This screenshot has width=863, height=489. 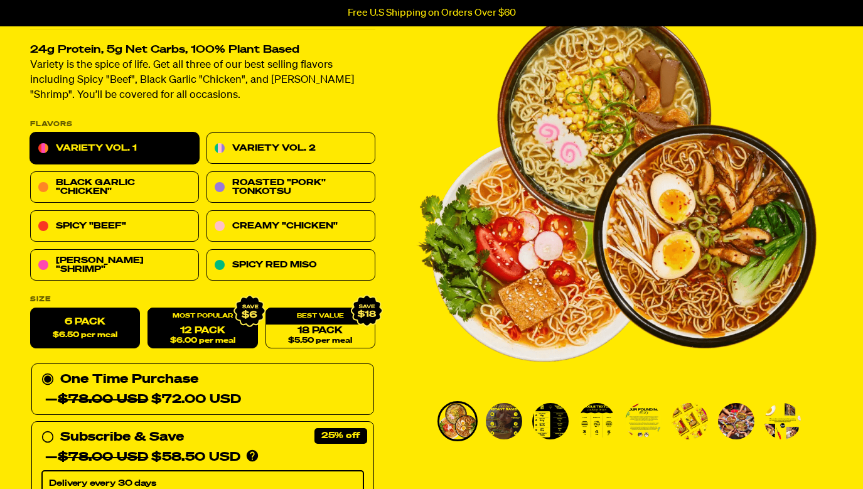 What do you see at coordinates (202, 328) in the screenshot?
I see `a: 12 Pack$6.00 per meal` at bounding box center [202, 328].